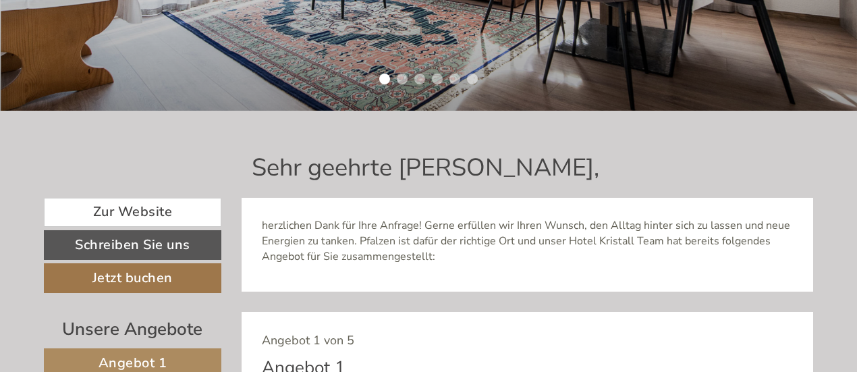 Image resolution: width=857 pixels, height=372 pixels. I want to click on span: Angebot 1, so click(133, 362).